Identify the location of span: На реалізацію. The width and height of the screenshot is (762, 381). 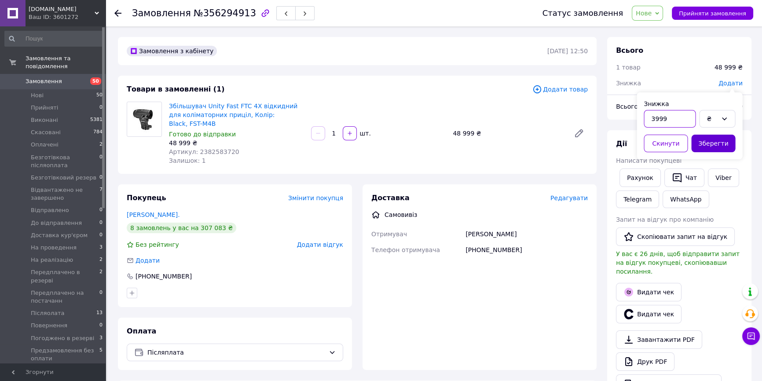
(52, 260).